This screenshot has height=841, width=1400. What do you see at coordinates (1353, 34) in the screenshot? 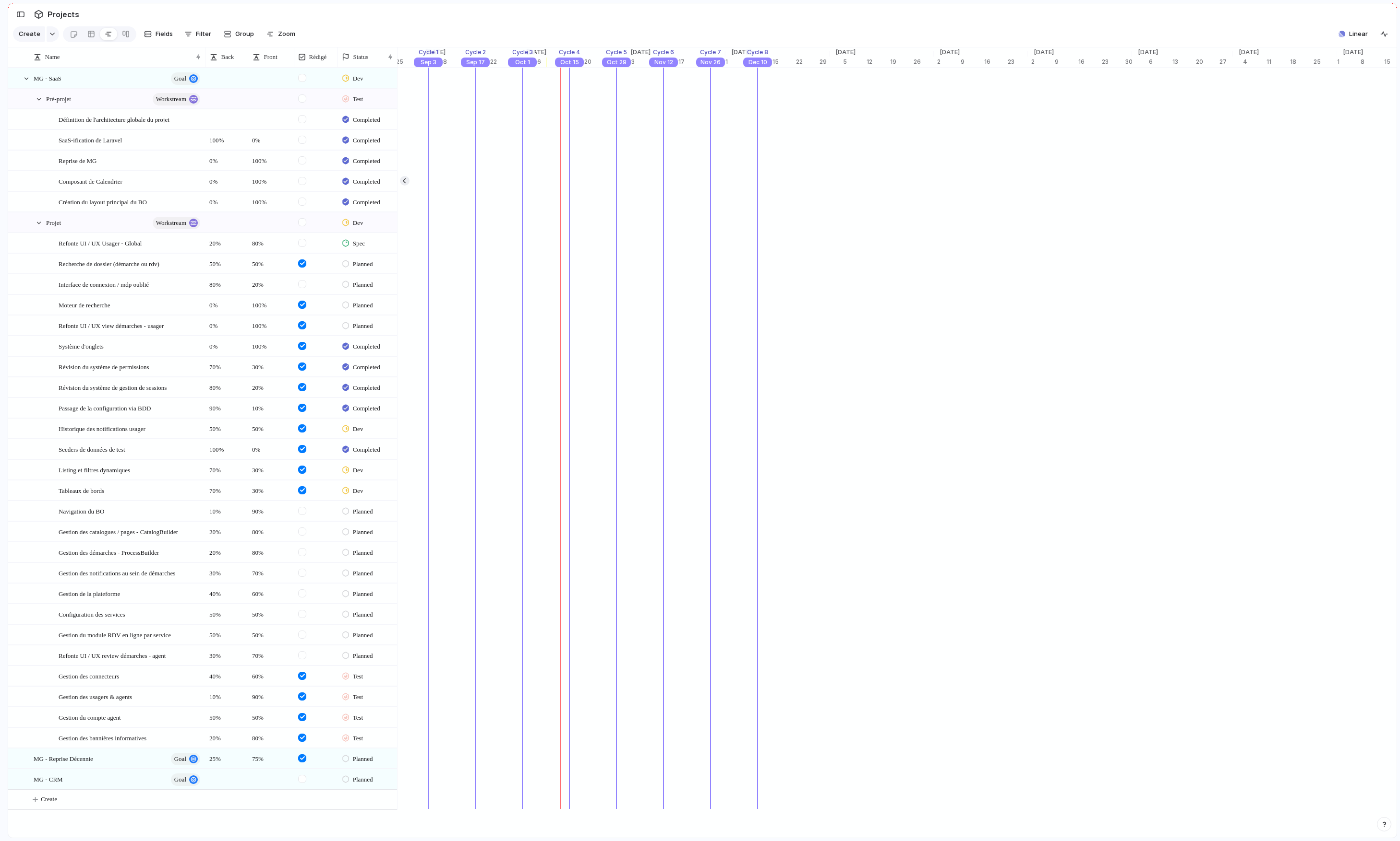
I see `button: Linear` at bounding box center [1353, 34].